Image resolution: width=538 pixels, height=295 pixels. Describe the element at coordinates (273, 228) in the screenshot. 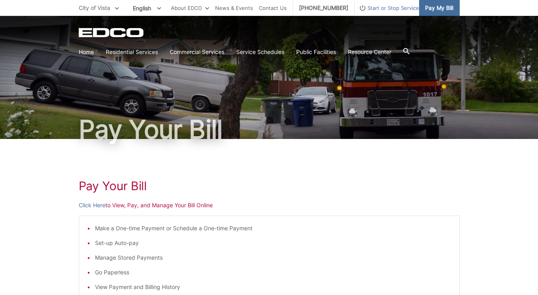

I see `li: Make a One-time Payment or Schedule a One-time Payment` at that location.